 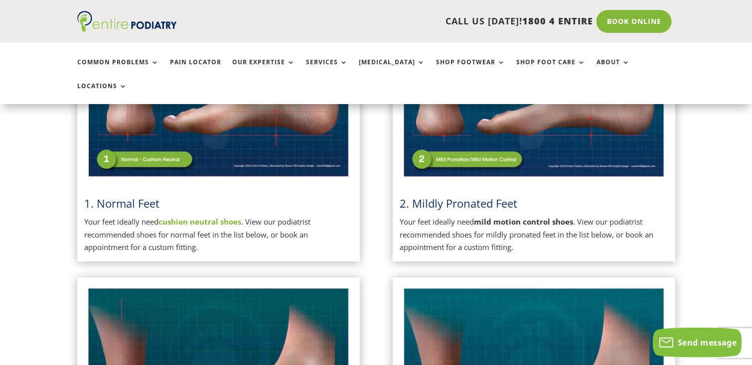 What do you see at coordinates (122, 203) in the screenshot?
I see `a: 1. Normal Feet` at bounding box center [122, 203].